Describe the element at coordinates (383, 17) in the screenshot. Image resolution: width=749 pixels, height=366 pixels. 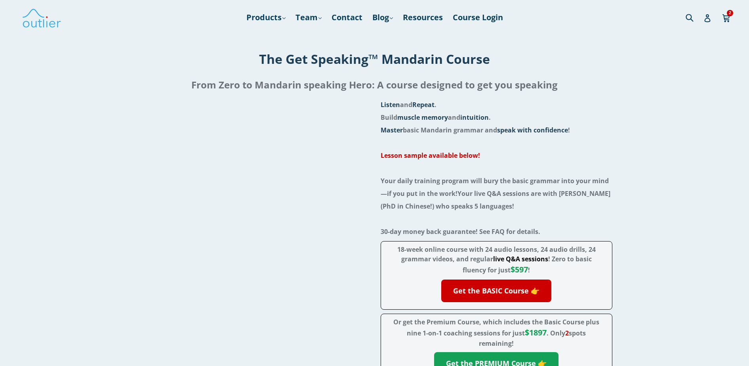
I see `a: Blog` at that location.